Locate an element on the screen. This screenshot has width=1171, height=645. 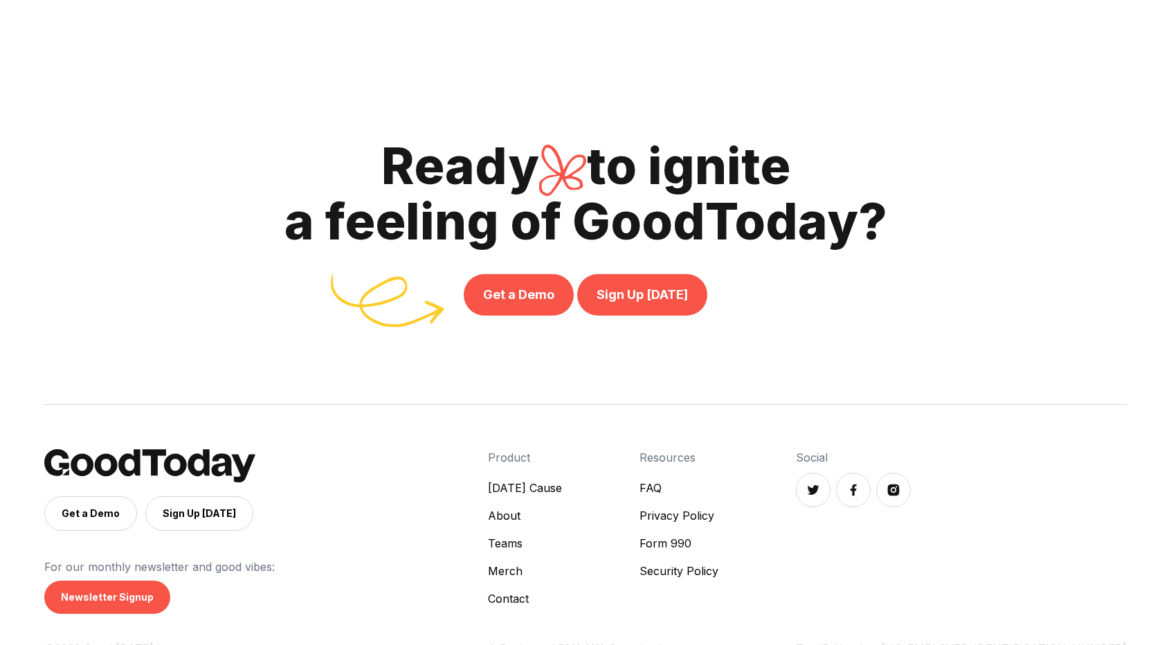
h4: Product is located at coordinates (525, 457).